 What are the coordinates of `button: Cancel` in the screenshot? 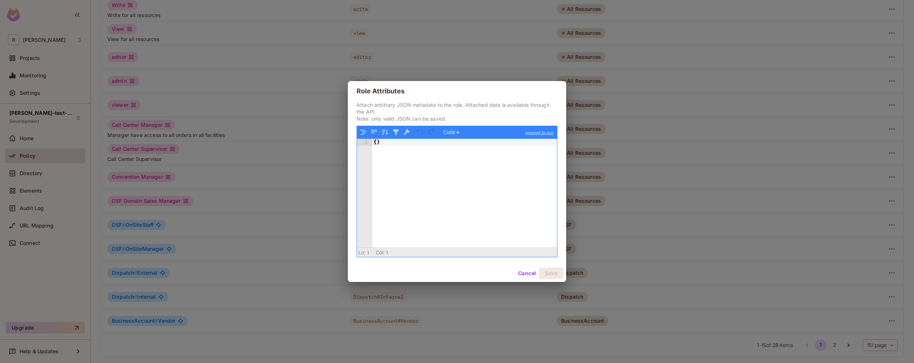 It's located at (527, 274).